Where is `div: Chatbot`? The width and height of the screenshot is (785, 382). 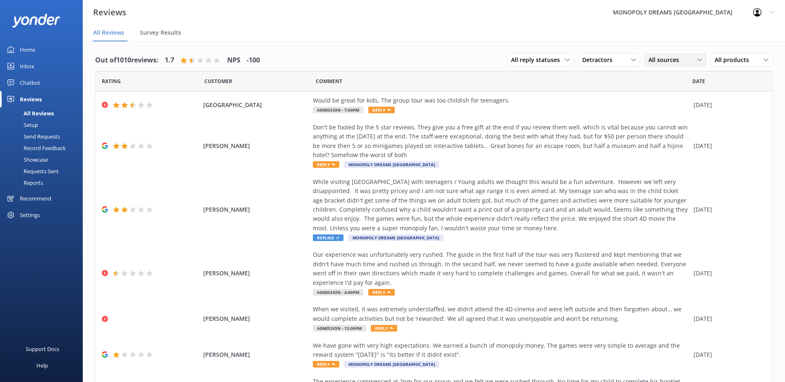 div: Chatbot is located at coordinates (30, 83).